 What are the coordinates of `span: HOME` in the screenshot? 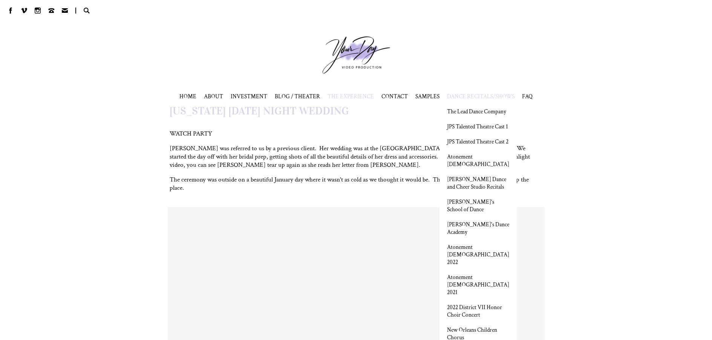 It's located at (188, 96).